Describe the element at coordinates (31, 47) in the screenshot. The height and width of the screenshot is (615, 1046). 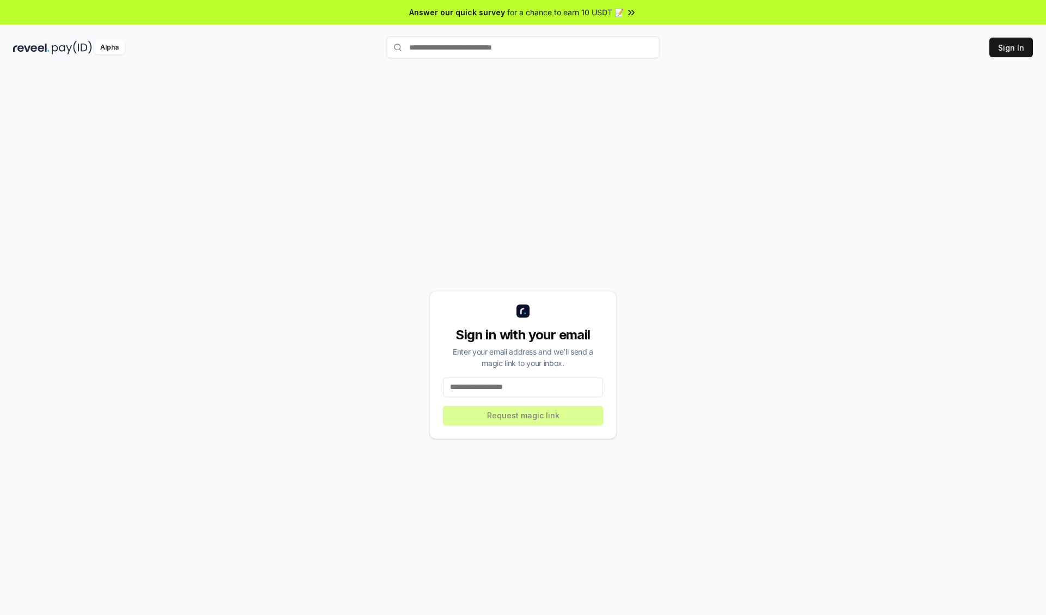
I see `img: reveel_dark` at that location.